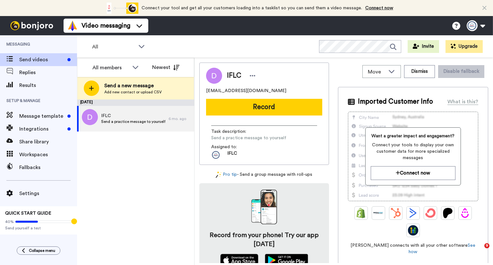 Image resolution: width=493 pixels, height=265 pixels. I want to click on button: Connect now, so click(413, 173).